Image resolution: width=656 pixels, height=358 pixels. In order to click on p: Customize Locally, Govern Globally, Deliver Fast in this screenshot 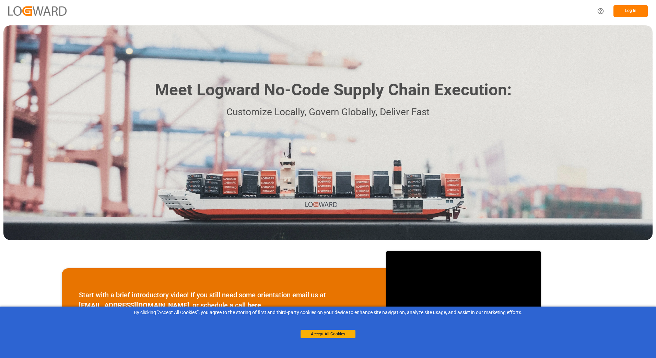, I will do `click(328, 112)`.